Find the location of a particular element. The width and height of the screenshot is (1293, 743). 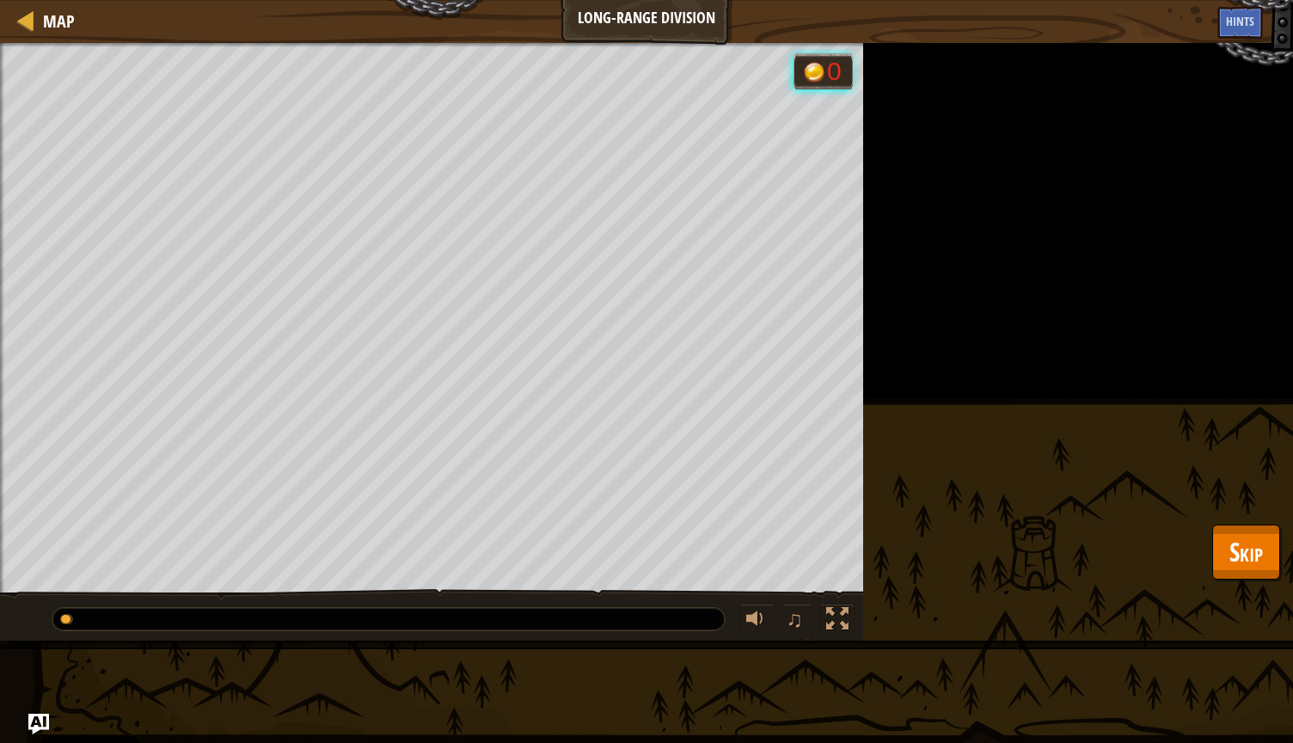

button: Ask AI is located at coordinates (39, 724).